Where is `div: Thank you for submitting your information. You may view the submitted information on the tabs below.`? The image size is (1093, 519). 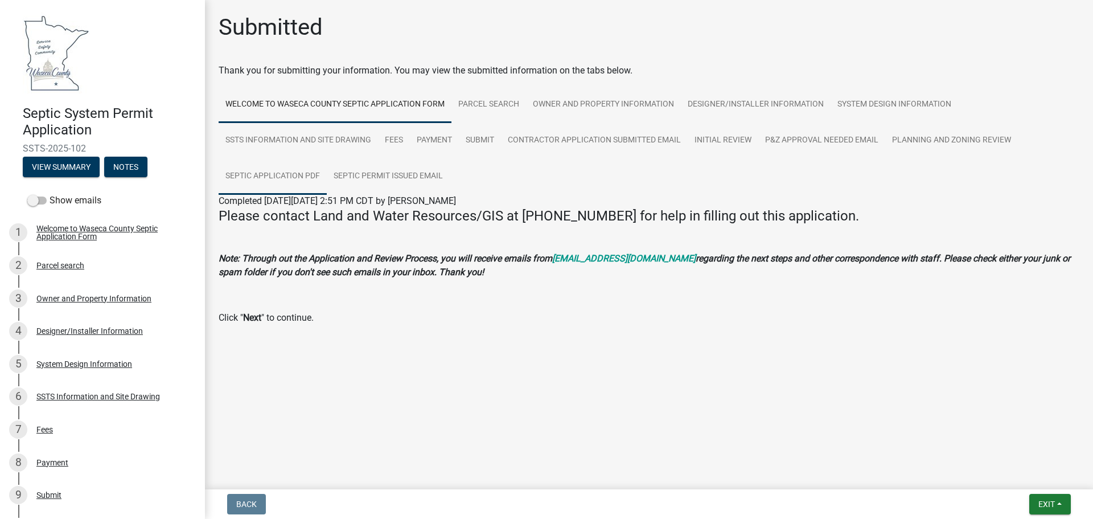
div: Thank you for submitting your information. You may view the submitted information on the tabs below. is located at coordinates (649, 71).